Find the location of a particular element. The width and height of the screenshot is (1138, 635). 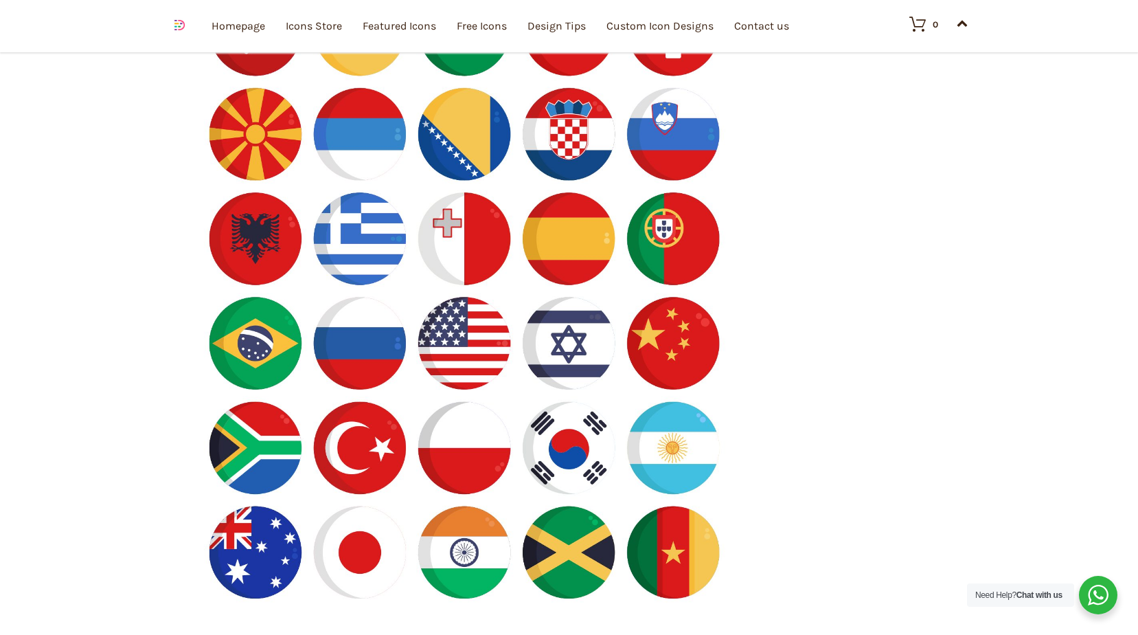

div: 0 is located at coordinates (935, 24).